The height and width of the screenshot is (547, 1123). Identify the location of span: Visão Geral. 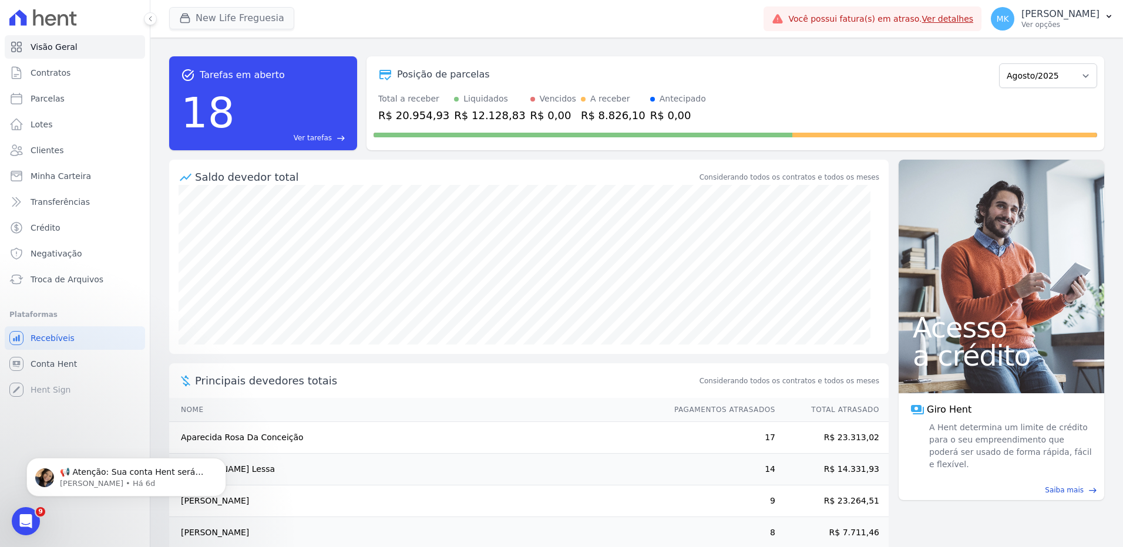
(54, 47).